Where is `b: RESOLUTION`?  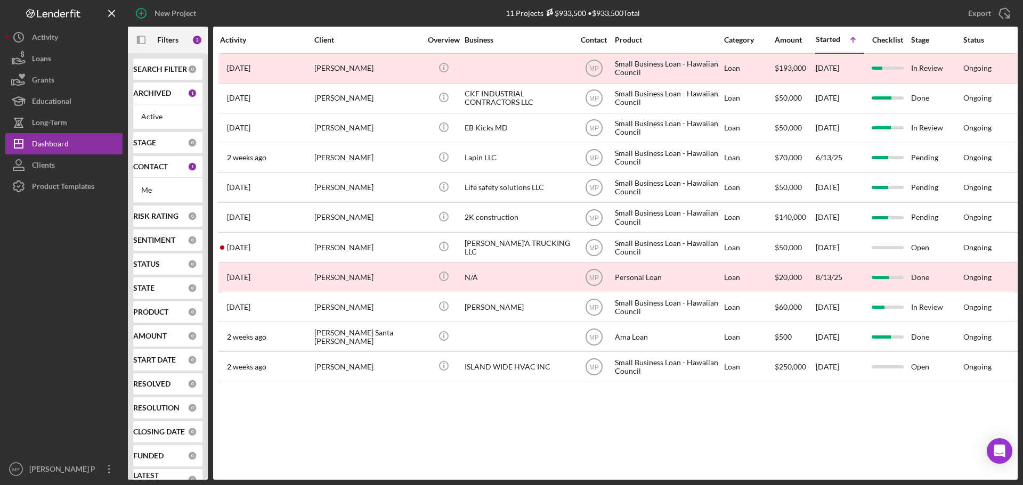
b: RESOLUTION is located at coordinates (156, 408).